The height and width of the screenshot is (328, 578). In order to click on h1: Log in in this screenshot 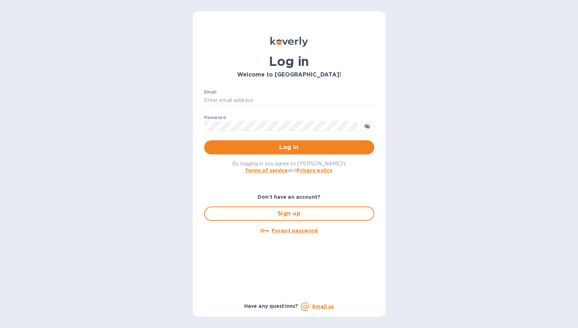, I will do `click(289, 61)`.